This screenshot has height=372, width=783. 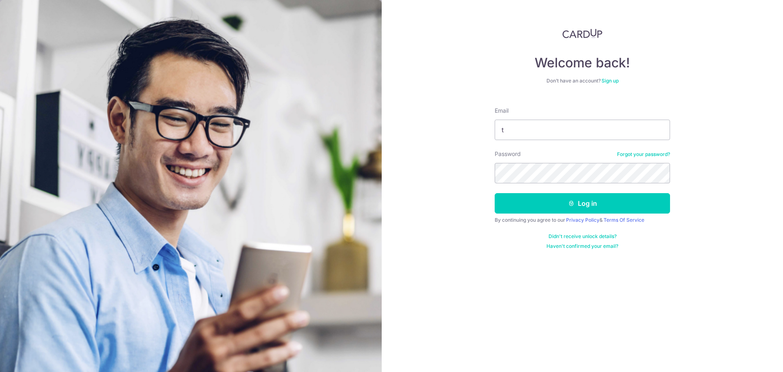 What do you see at coordinates (644, 154) in the screenshot?
I see `a: Forgot your password?` at bounding box center [644, 154].